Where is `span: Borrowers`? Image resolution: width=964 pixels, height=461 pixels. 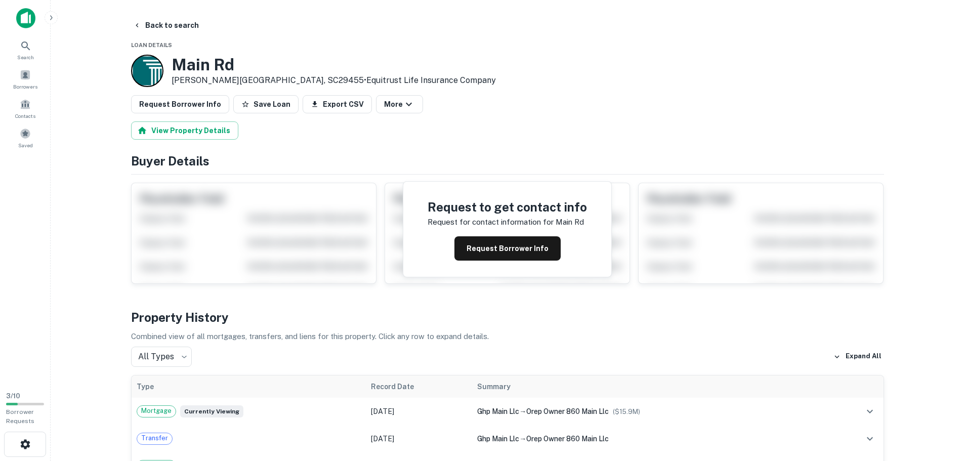
span: Borrowers is located at coordinates (25, 87).